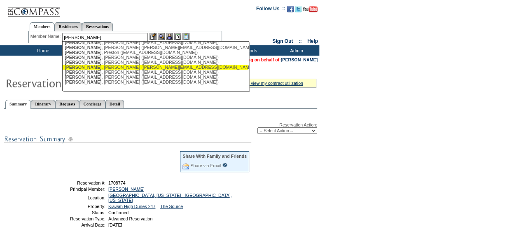 This screenshot has height=227, width=521. Describe the element at coordinates (298, 11) in the screenshot. I see `a: Follow us on Twitter` at that location.